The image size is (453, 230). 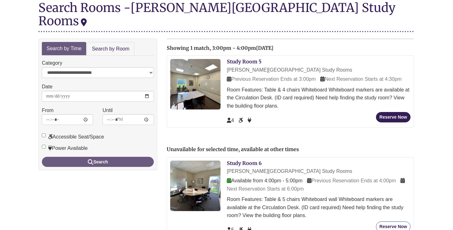 I want to click on a: Study Room 5, so click(x=244, y=61).